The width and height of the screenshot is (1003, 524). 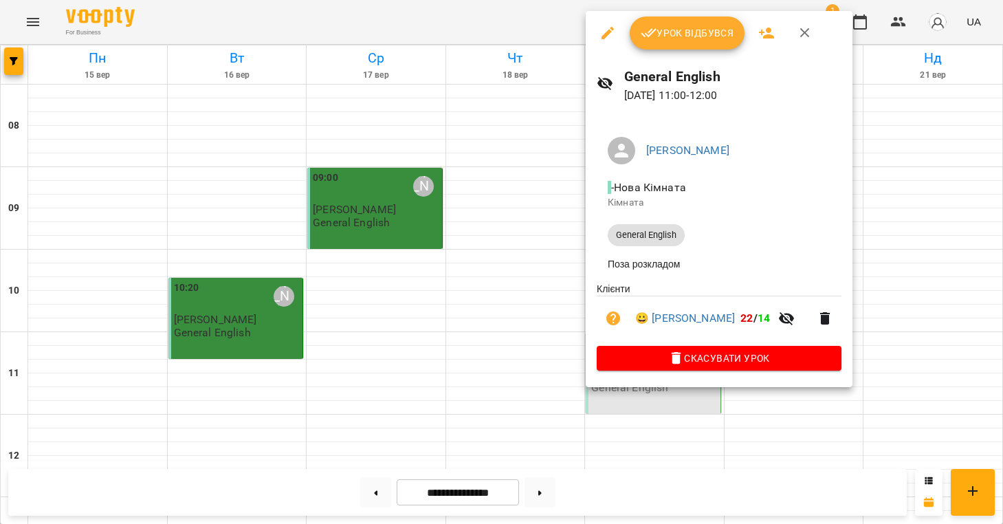 I want to click on span: General English, so click(x=646, y=235).